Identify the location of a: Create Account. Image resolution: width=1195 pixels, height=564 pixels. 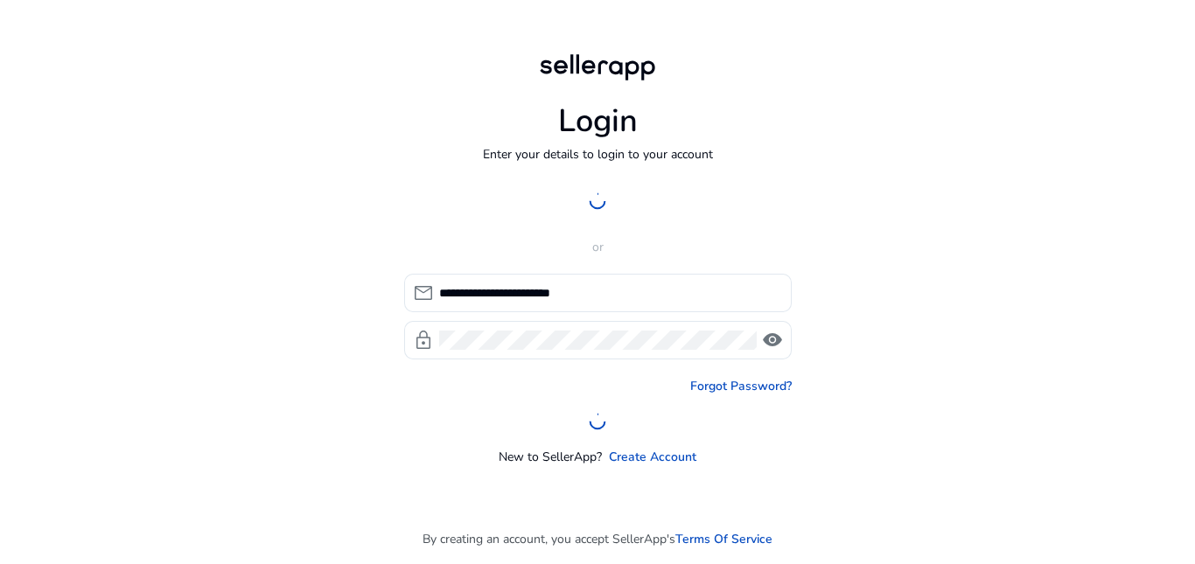
(653, 457).